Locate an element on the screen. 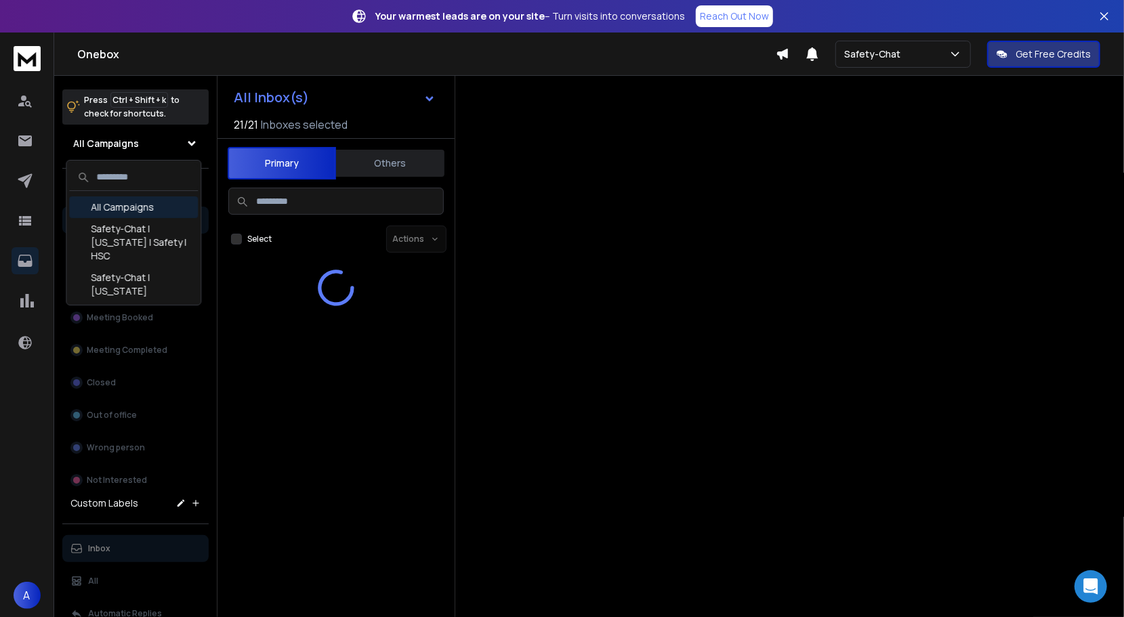 This screenshot has height=617, width=1124. p: Reach Out Now is located at coordinates (734, 16).